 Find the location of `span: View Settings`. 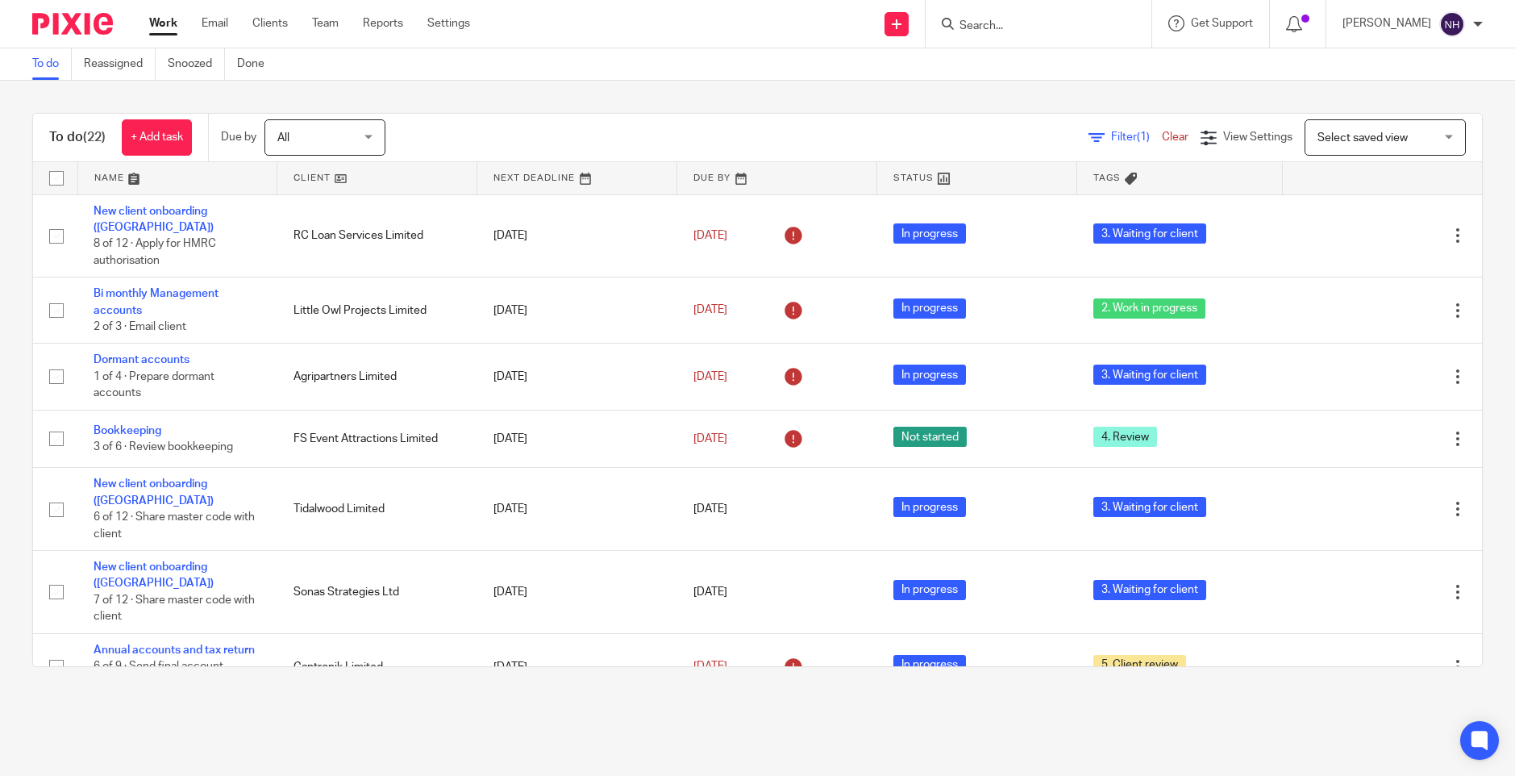

span: View Settings is located at coordinates (1258, 137).